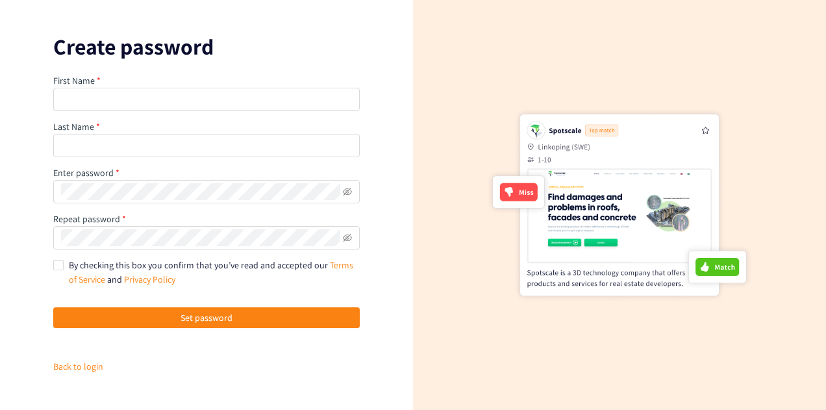 The width and height of the screenshot is (826, 410). What do you see at coordinates (78, 366) in the screenshot?
I see `a: Back to login` at bounding box center [78, 366].